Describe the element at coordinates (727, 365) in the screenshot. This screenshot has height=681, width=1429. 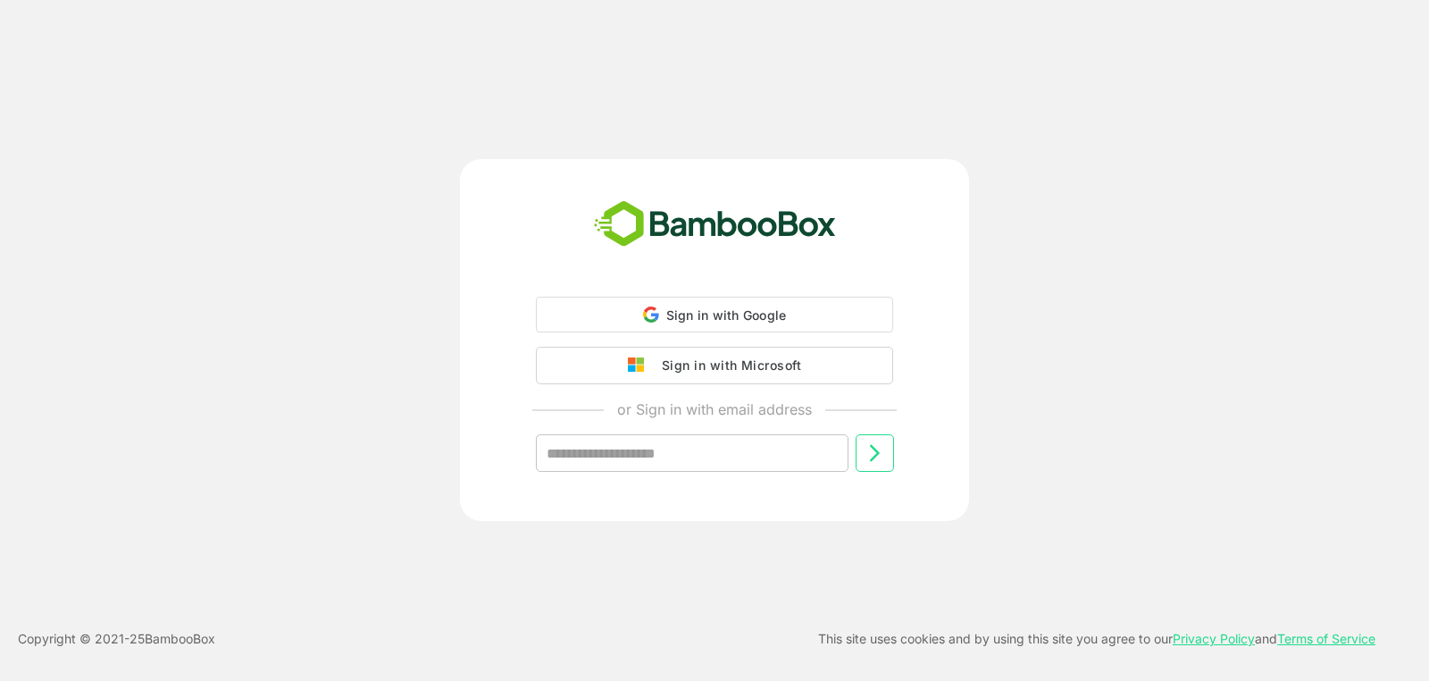
I see `div: Sign in with Microsoft` at that location.